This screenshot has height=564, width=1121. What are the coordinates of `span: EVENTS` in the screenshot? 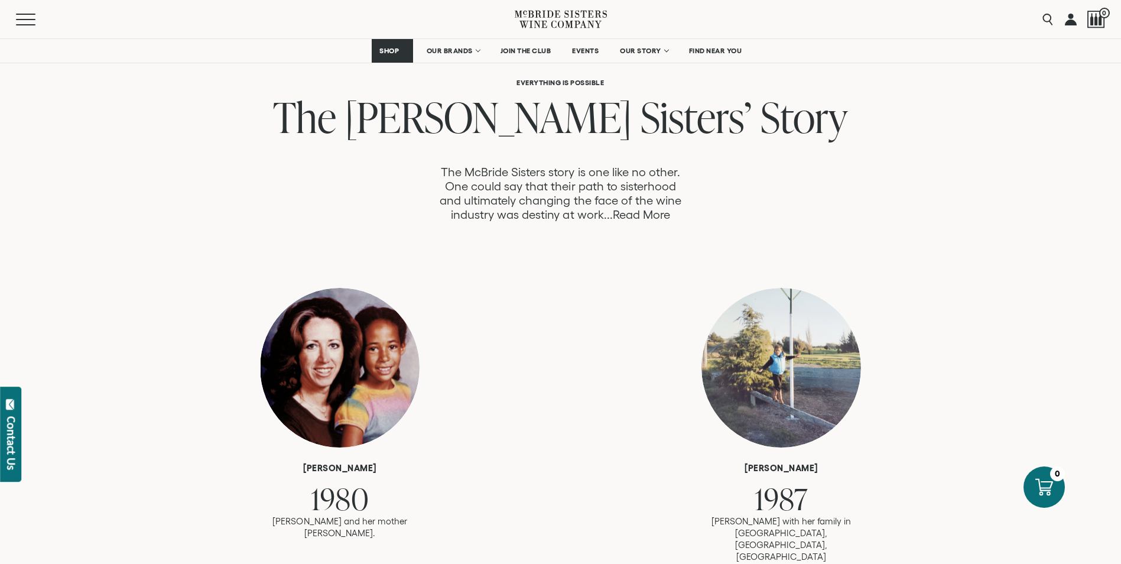 It's located at (585, 51).